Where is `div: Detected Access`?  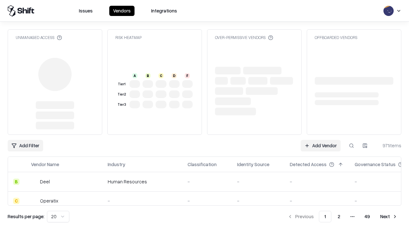
div: Detected Access is located at coordinates (308, 164).